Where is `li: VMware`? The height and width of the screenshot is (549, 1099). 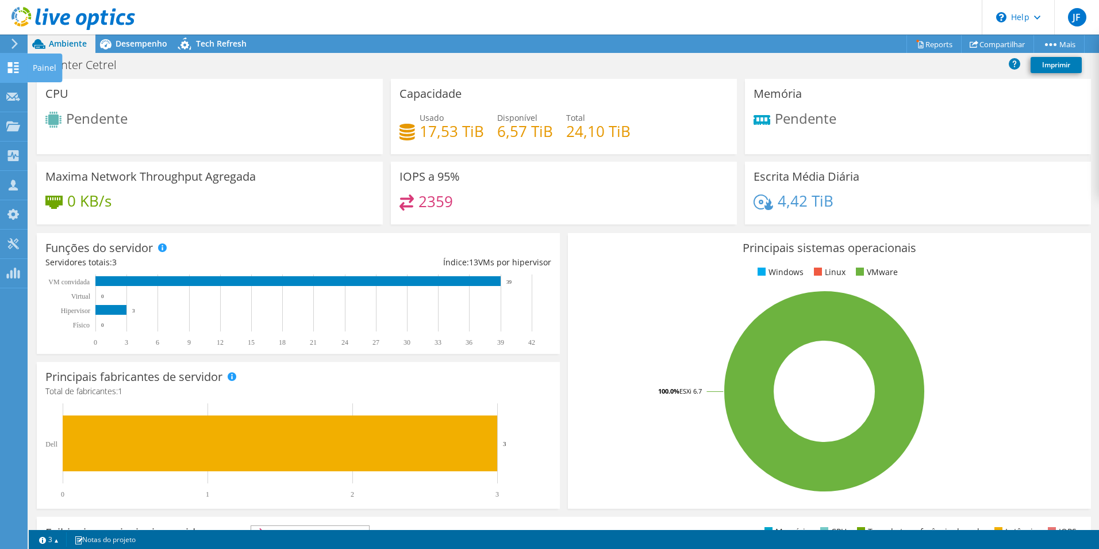 li: VMware is located at coordinates (876, 272).